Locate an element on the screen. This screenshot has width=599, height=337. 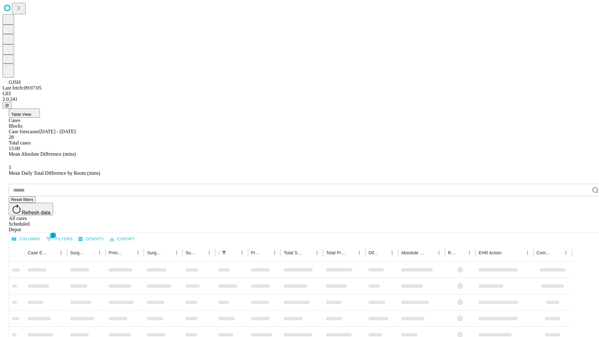
span: Mean Daily Total Difference by Room (mins) is located at coordinates (54, 173).